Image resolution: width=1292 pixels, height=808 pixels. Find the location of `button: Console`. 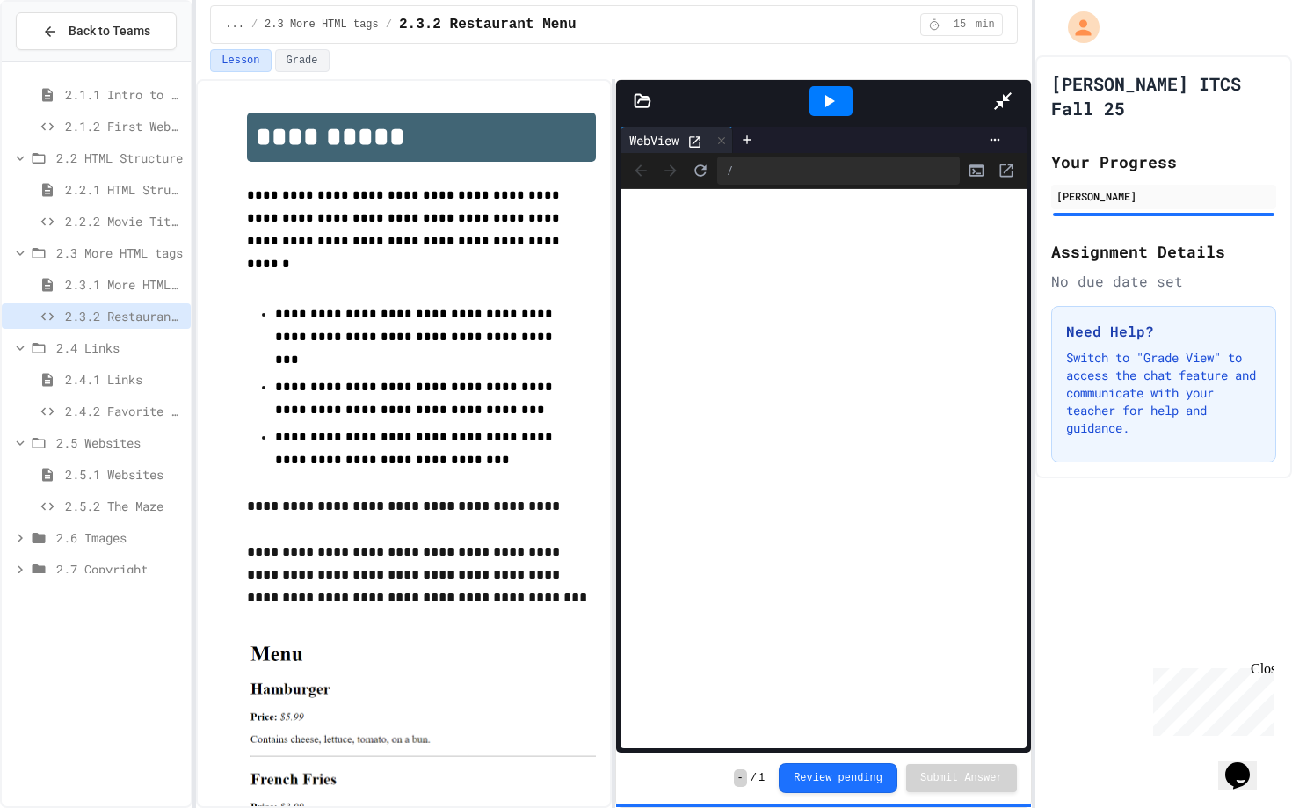

button: Console is located at coordinates (977, 171).